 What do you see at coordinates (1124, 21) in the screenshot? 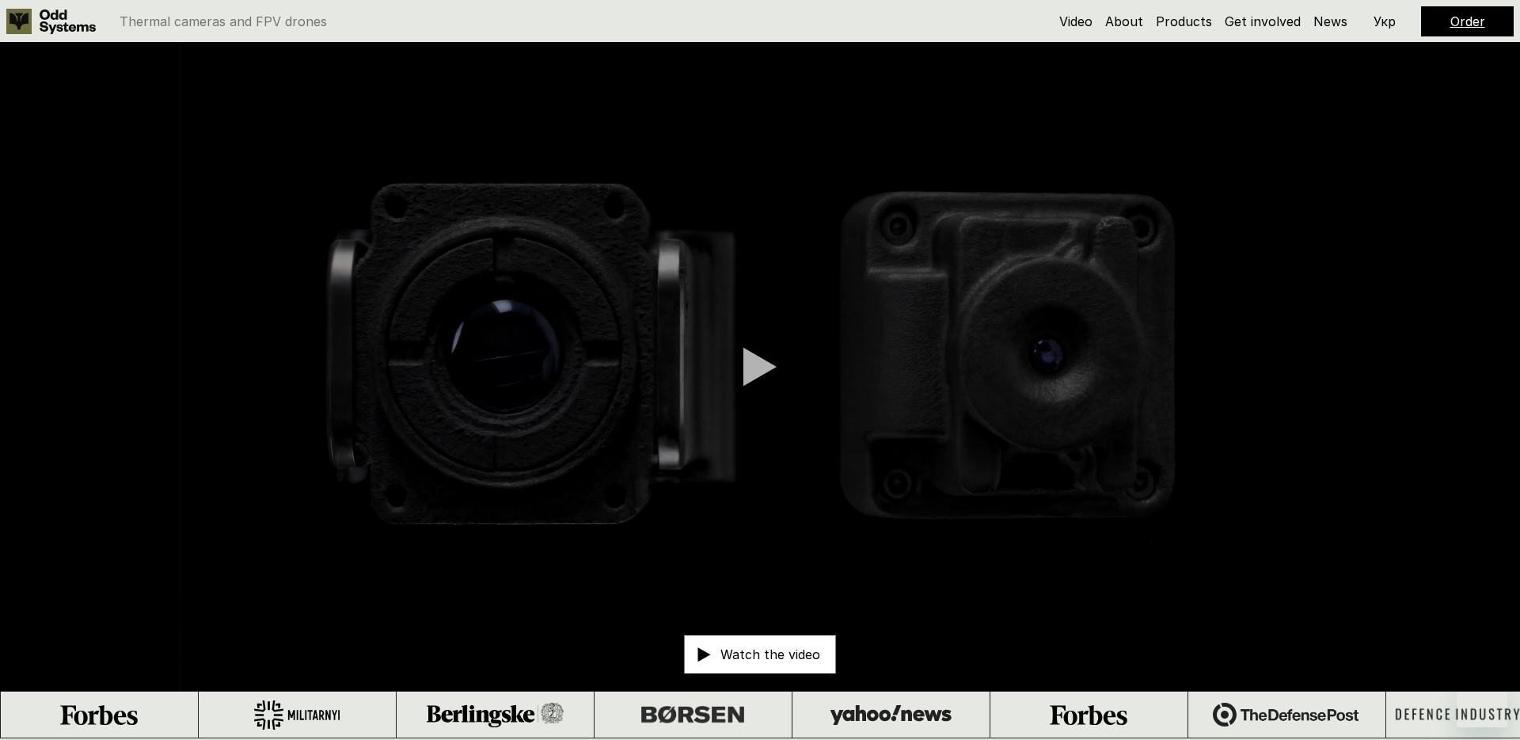
I see `a: About` at bounding box center [1124, 21].